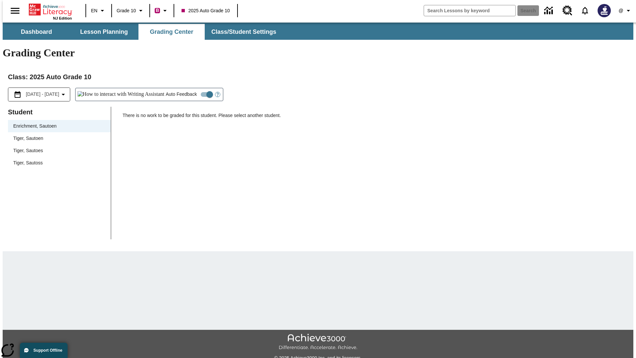 The image size is (636, 358). Describe the element at coordinates (626, 11) in the screenshot. I see `button: Profile/Settings` at that location.